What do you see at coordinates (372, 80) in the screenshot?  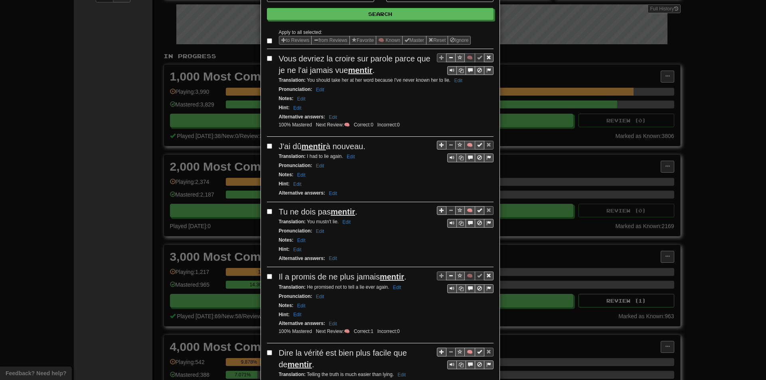 I see `small: You should take her at her word because I've never known her to lie.` at bounding box center [372, 80].